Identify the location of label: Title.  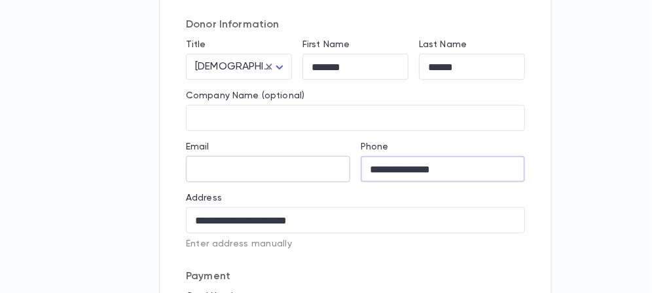
(196, 45).